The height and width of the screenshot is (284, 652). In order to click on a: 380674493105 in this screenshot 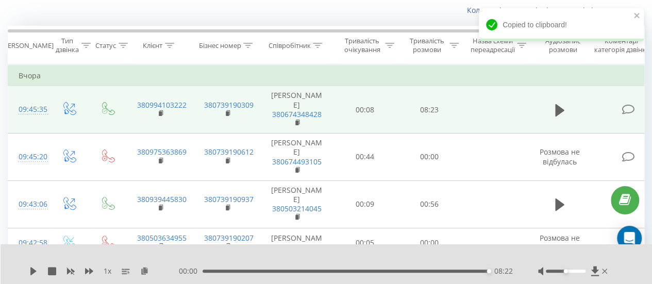, I will do `click(297, 161)`.